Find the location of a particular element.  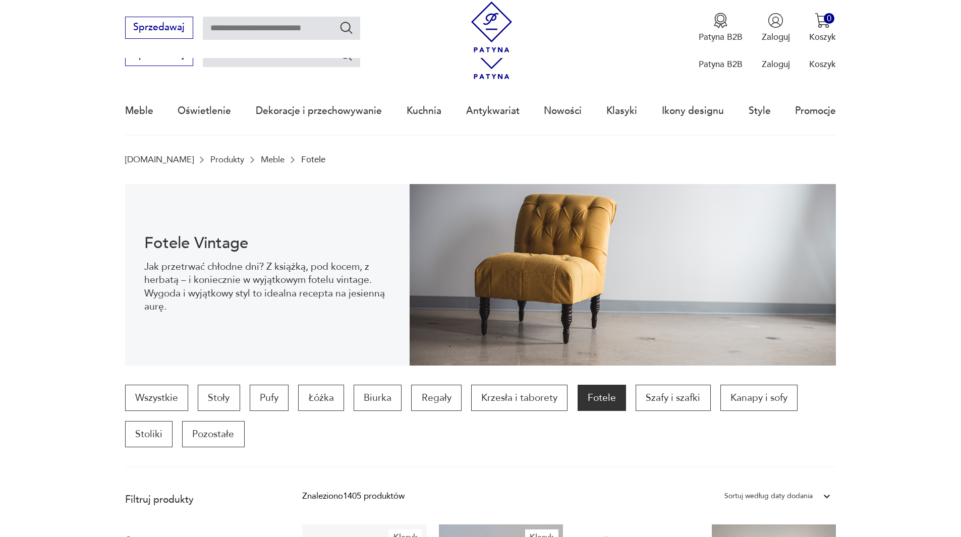

button: Sprzedawaj is located at coordinates (159, 28).